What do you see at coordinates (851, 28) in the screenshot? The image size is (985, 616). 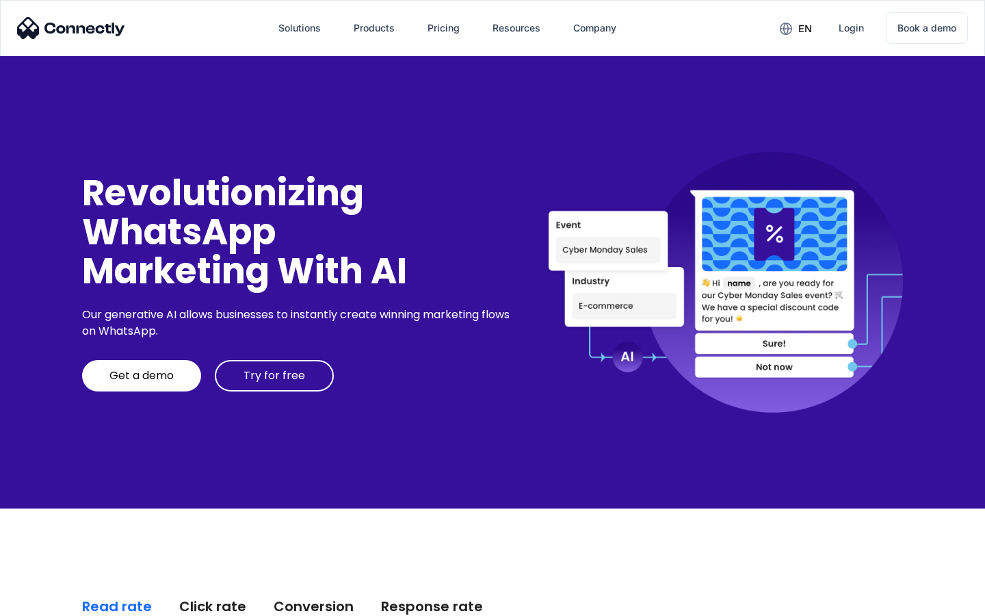 I see `a: Login` at bounding box center [851, 28].